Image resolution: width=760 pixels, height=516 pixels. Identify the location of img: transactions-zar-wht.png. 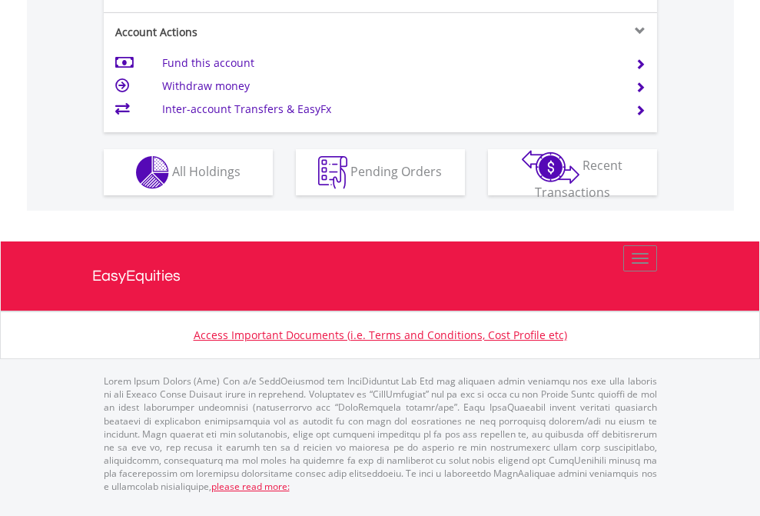
(550, 167).